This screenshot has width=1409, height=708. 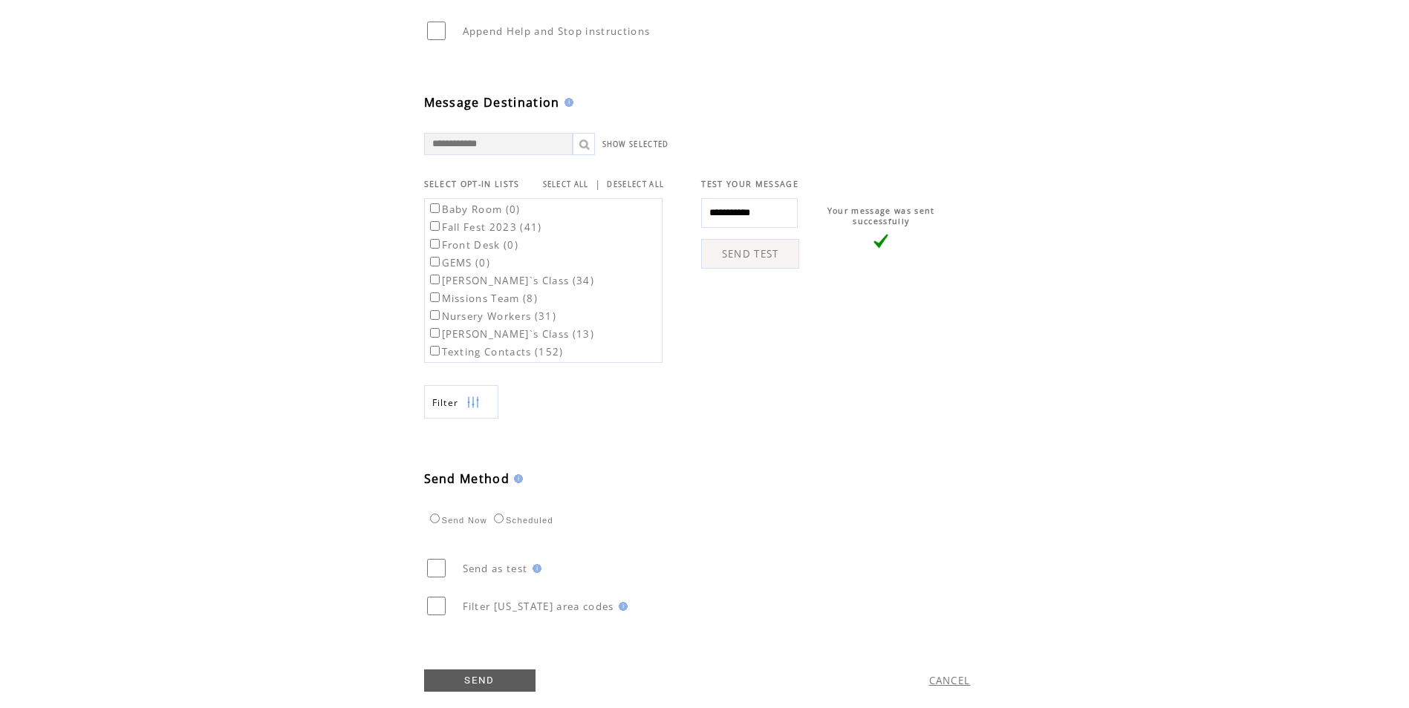 I want to click on input: Scheduled, so click(x=498, y=518).